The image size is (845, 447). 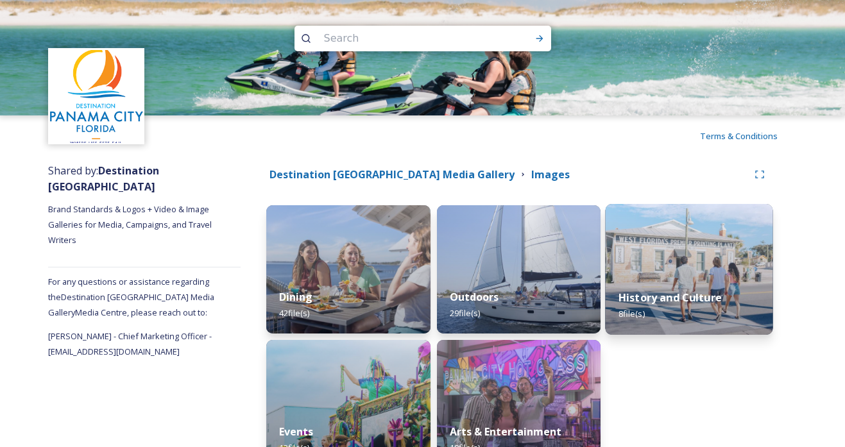 I want to click on span: 29 file(s), so click(x=464, y=313).